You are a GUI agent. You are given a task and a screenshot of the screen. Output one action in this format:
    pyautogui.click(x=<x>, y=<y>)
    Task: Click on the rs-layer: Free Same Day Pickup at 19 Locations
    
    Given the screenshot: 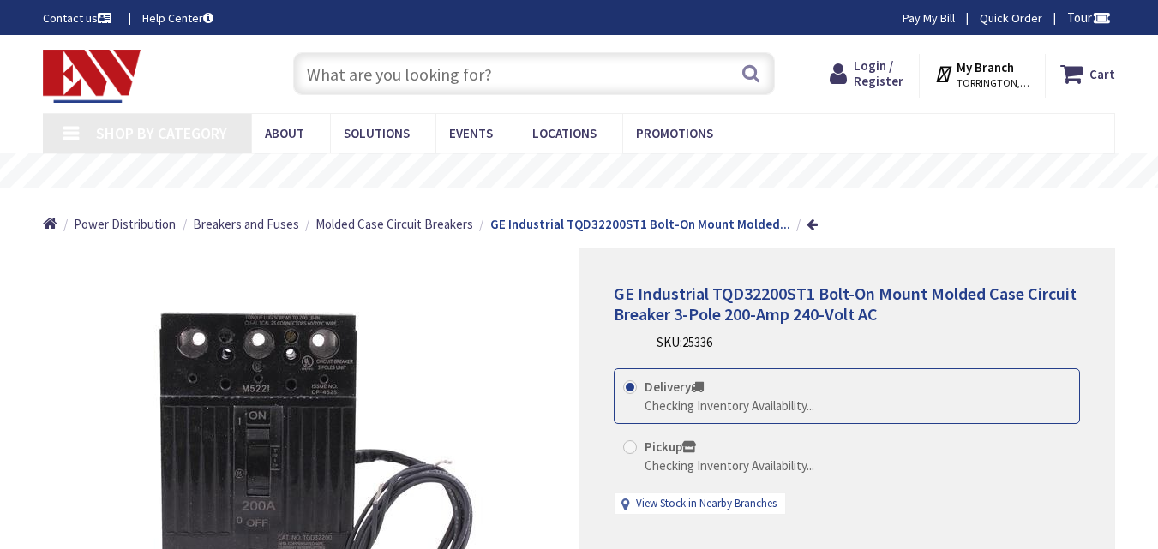 What is the action you would take?
    pyautogui.click(x=580, y=171)
    